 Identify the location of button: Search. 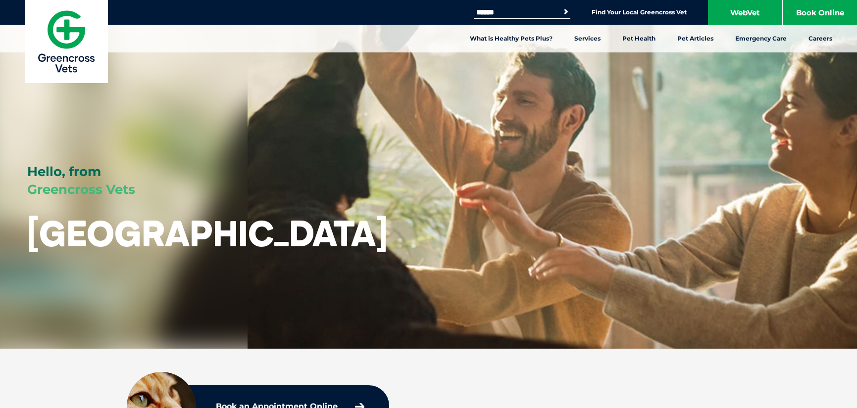
(566, 12).